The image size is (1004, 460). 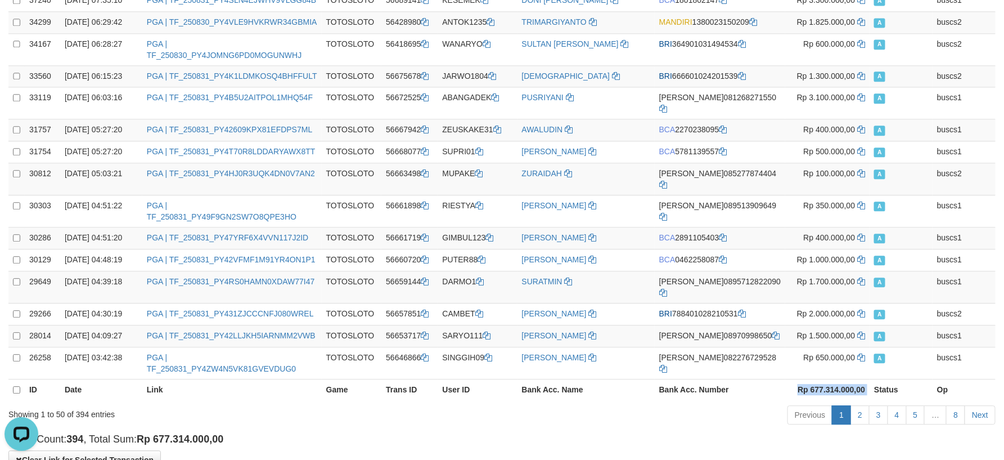 What do you see at coordinates (42, 179) in the screenshot?
I see `td: 30812` at bounding box center [42, 179].